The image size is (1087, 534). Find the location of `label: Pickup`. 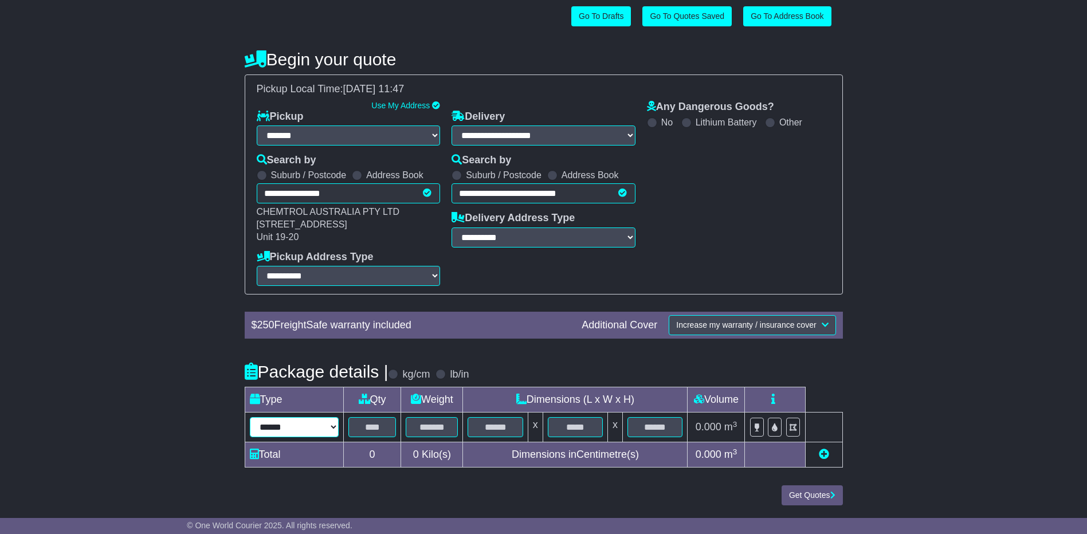

label: Pickup is located at coordinates (280, 117).